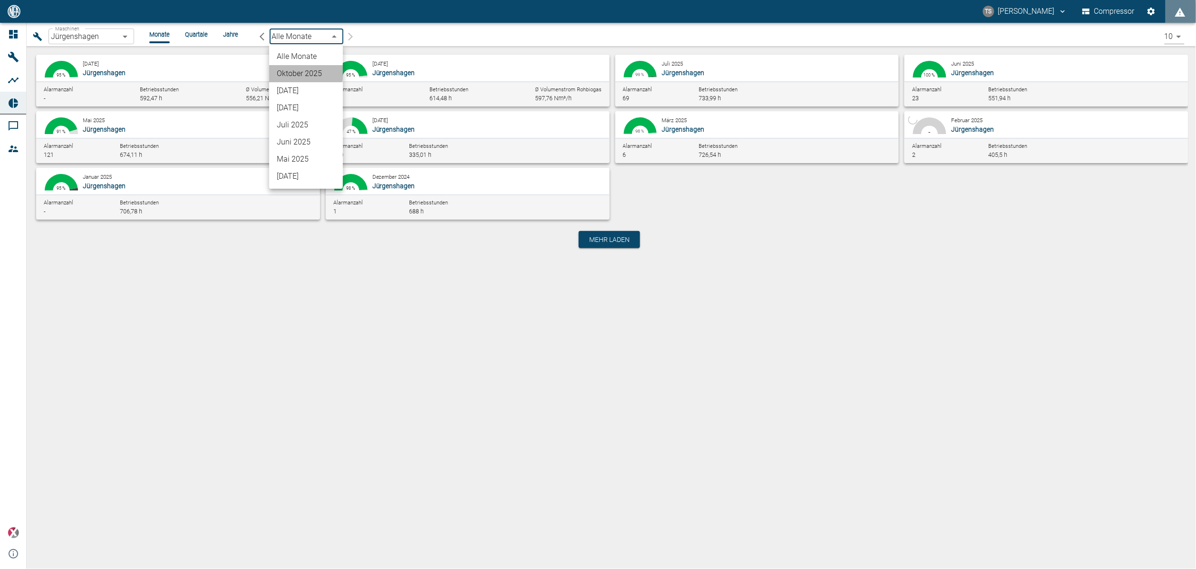  I want to click on li: Mai 2025, so click(306, 159).